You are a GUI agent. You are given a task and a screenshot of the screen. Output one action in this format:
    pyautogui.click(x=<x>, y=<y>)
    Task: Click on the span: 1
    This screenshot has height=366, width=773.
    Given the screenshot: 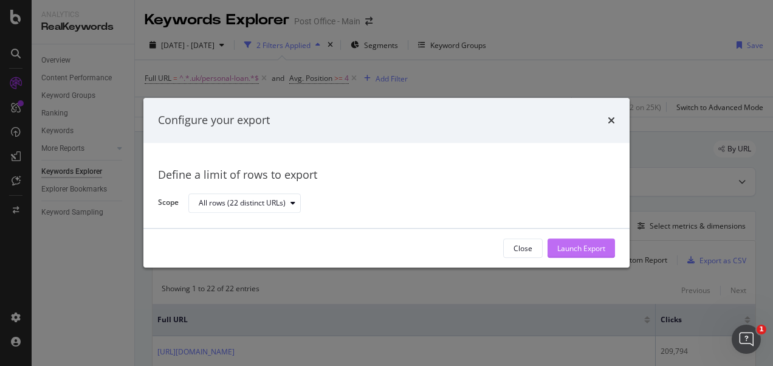 What is the action you would take?
    pyautogui.click(x=761, y=329)
    